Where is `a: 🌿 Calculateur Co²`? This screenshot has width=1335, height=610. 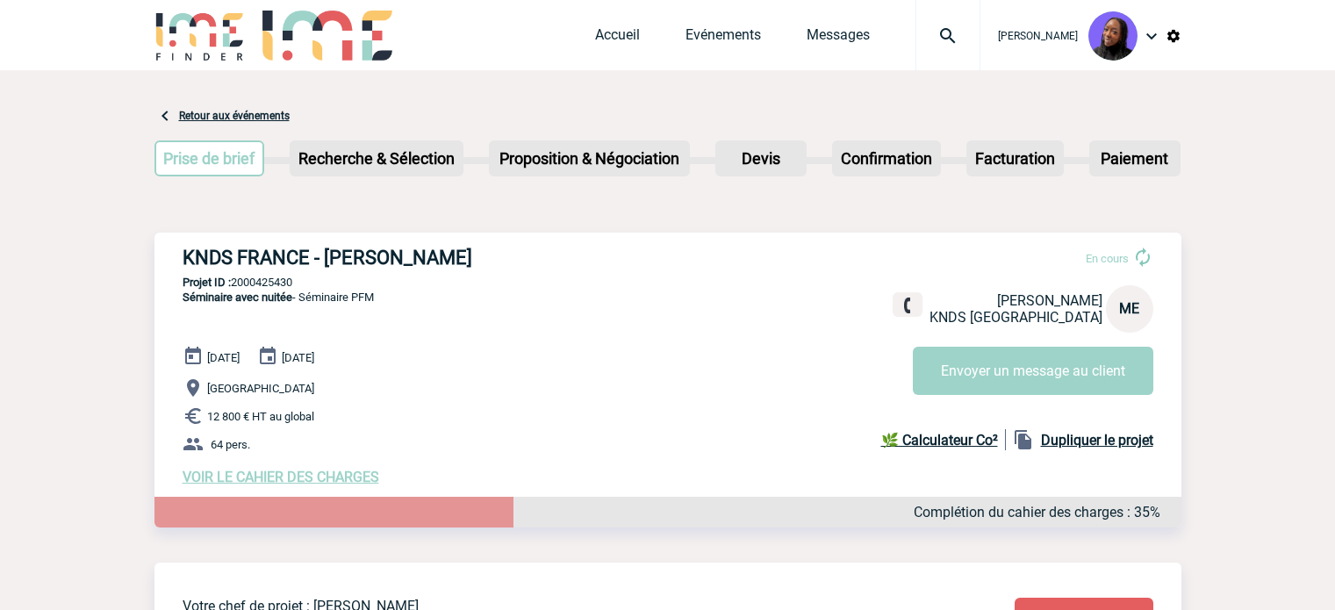
a: 🌿 Calculateur Co² is located at coordinates (944, 440).